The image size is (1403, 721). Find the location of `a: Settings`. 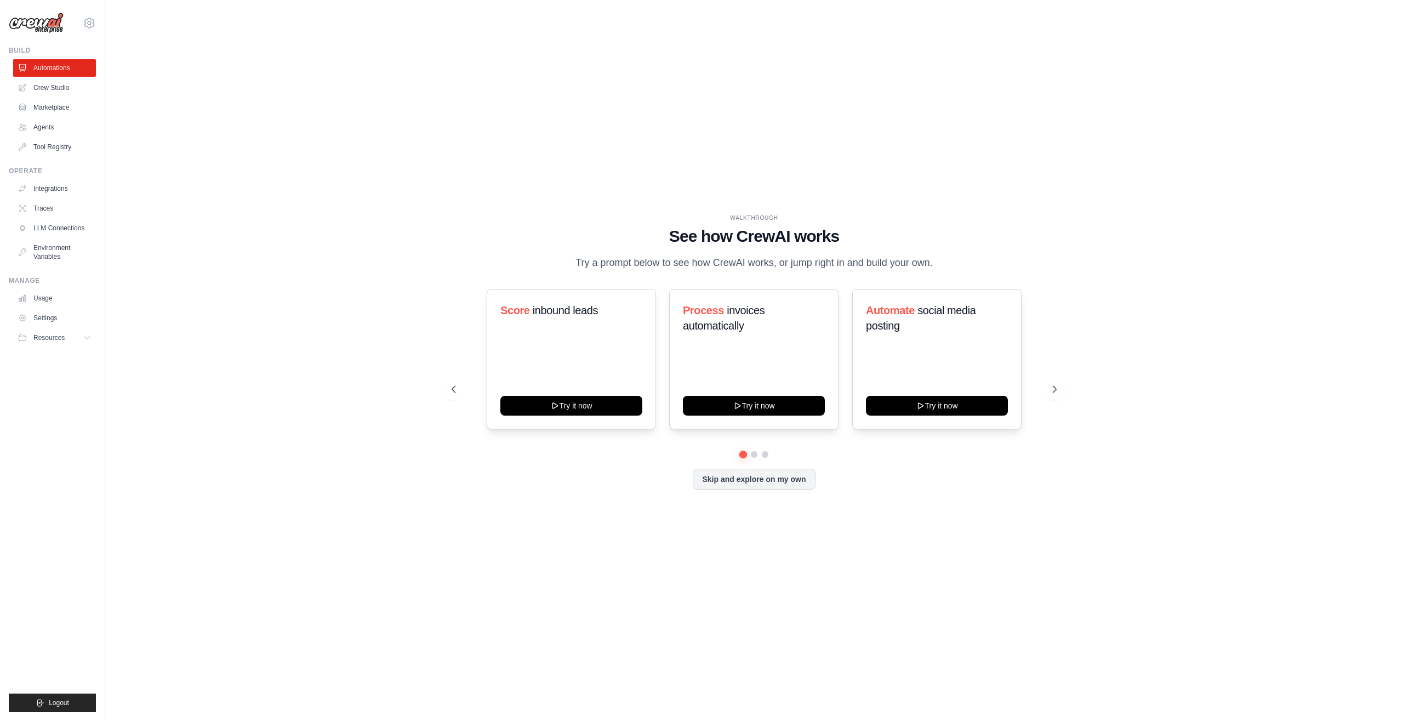

a: Settings is located at coordinates (54, 318).